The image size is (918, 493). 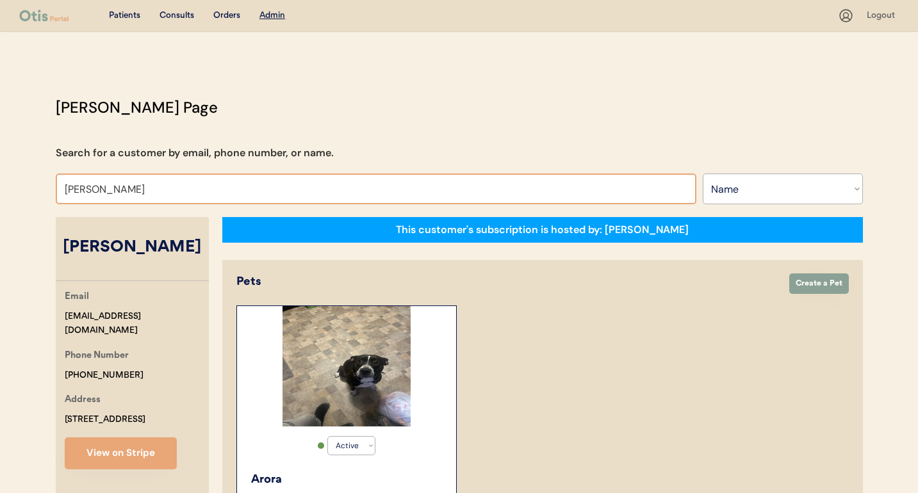 What do you see at coordinates (347, 480) in the screenshot?
I see `div: Arora` at bounding box center [347, 480].